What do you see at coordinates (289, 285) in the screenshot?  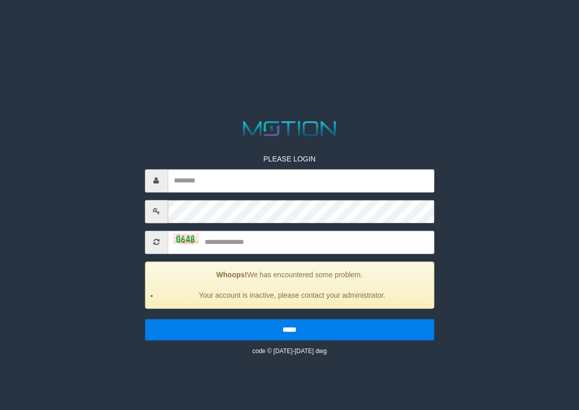 I see `div: We has encountered some problem.` at bounding box center [289, 285].